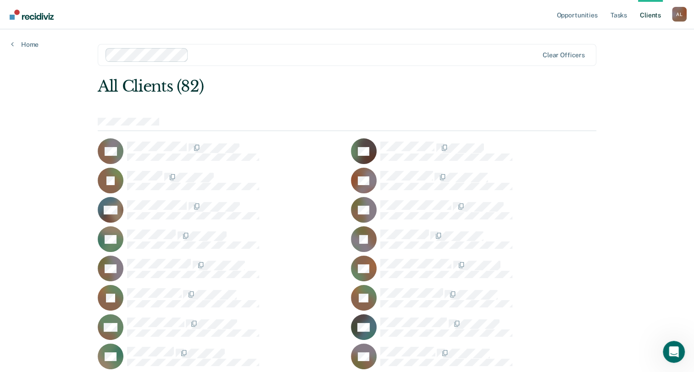  Describe the element at coordinates (297, 86) in the screenshot. I see `div: All Clients (82)` at that location.